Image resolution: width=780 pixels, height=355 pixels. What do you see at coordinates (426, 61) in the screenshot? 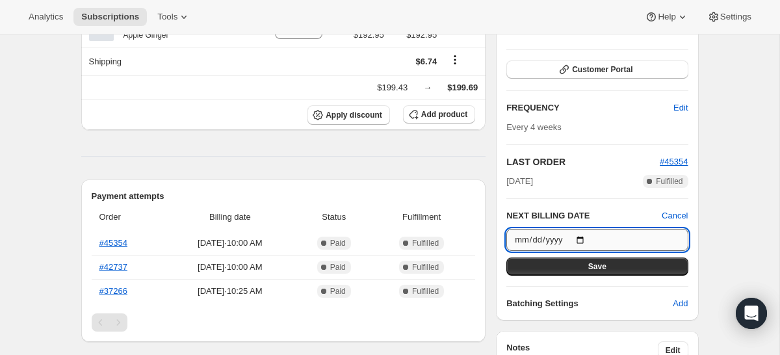
I see `span: $6.74` at bounding box center [426, 61].